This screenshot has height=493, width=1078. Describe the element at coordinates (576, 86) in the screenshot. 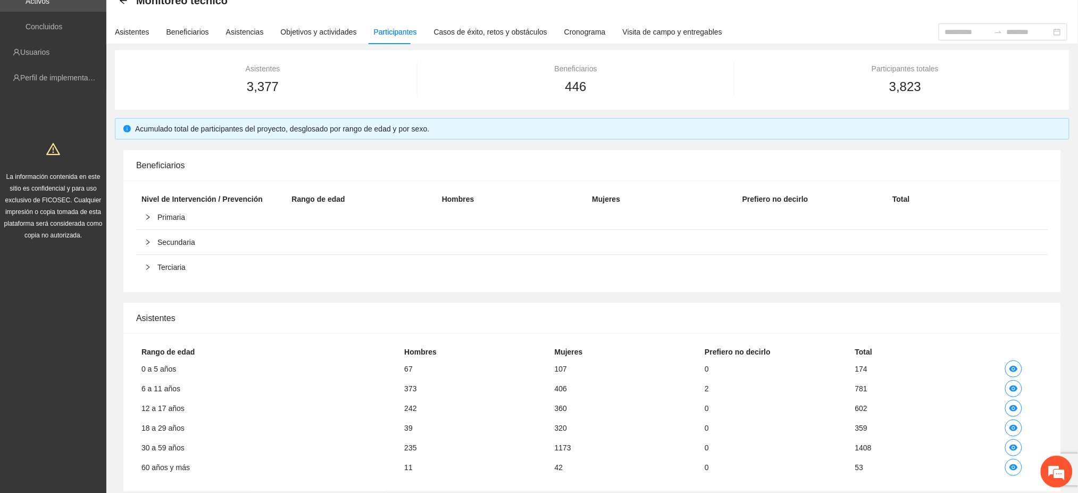

I see `span: 446` at that location.